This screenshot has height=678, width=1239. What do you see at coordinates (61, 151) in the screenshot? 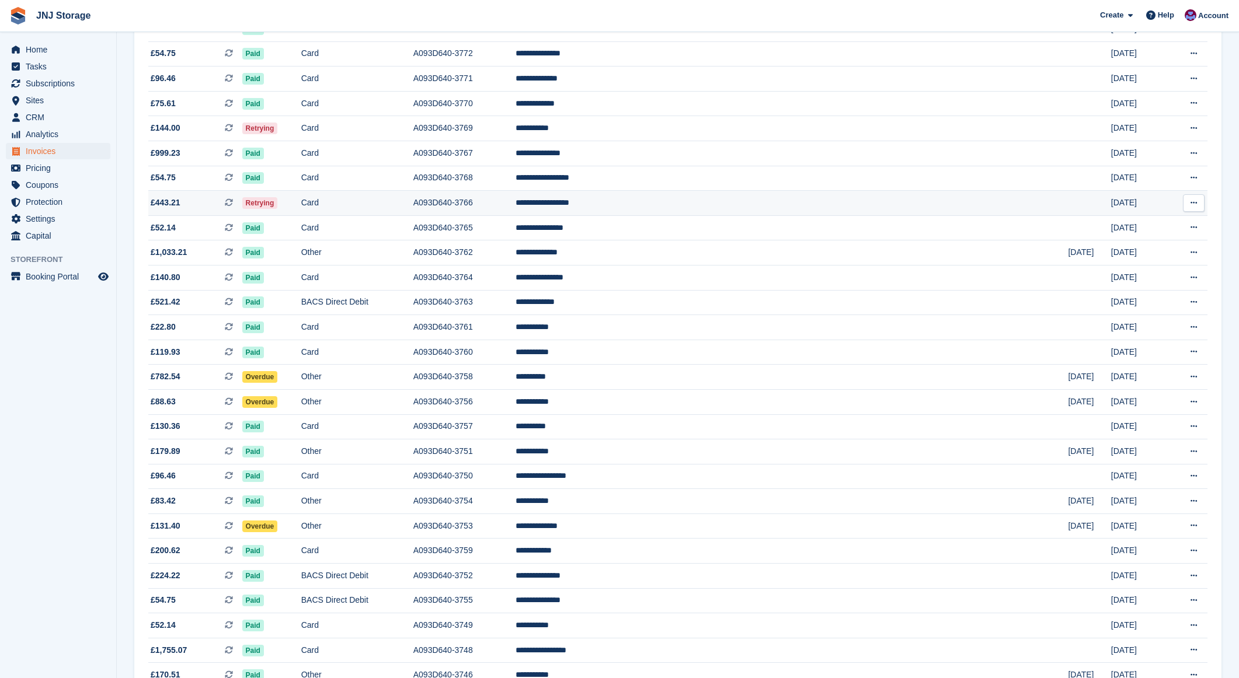
I see `span: Invoices` at bounding box center [61, 151].